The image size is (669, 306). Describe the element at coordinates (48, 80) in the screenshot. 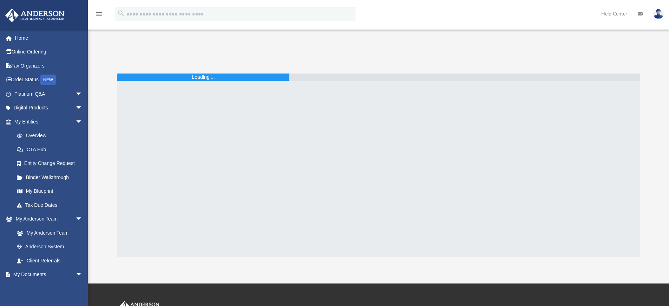

I see `div: NEW` at that location.